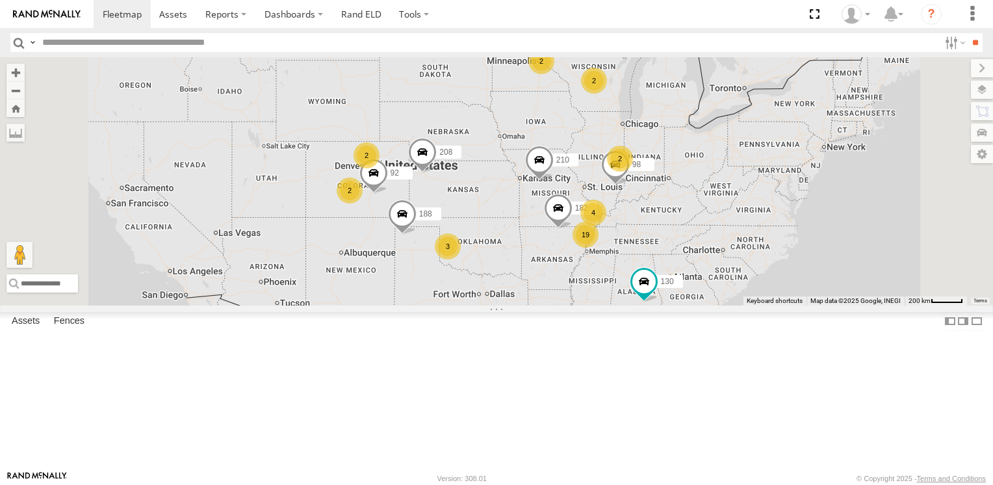  I want to click on span: 208, so click(446, 152).